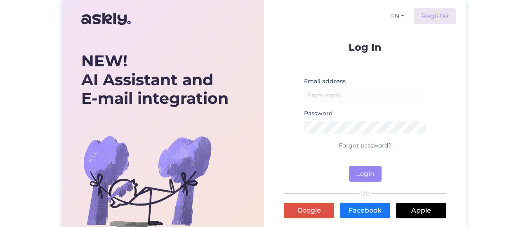 Image resolution: width=528 pixels, height=227 pixels. Describe the element at coordinates (365, 194) in the screenshot. I see `span: OR` at that location.